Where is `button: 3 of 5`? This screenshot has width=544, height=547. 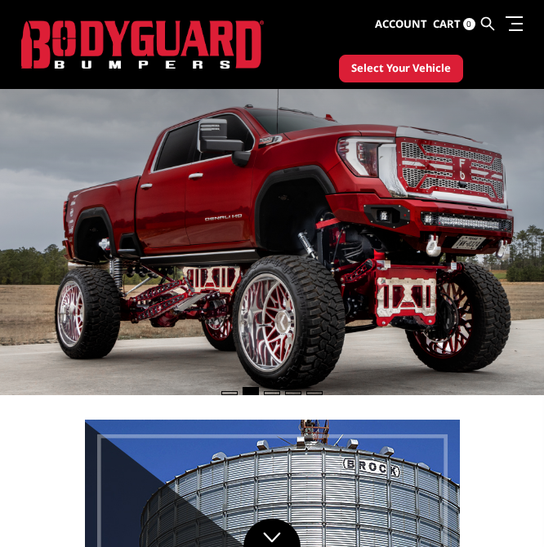
button: 3 of 5 is located at coordinates (272, 393).